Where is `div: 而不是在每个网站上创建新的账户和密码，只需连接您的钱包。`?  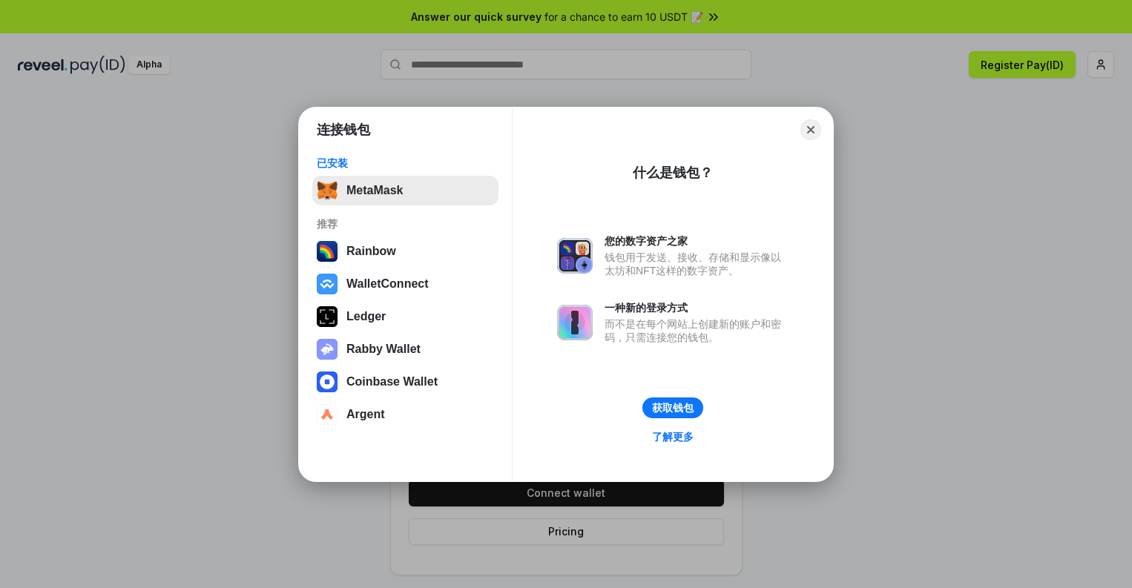
div: 而不是在每个网站上创建新的账户和密码，只需连接您的钱包。 is located at coordinates (696, 331).